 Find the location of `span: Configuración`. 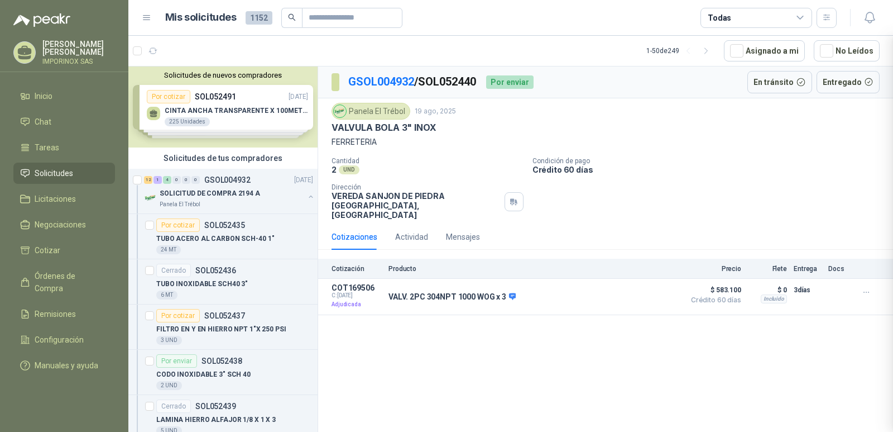

span: Configuración is located at coordinates (59, 339).